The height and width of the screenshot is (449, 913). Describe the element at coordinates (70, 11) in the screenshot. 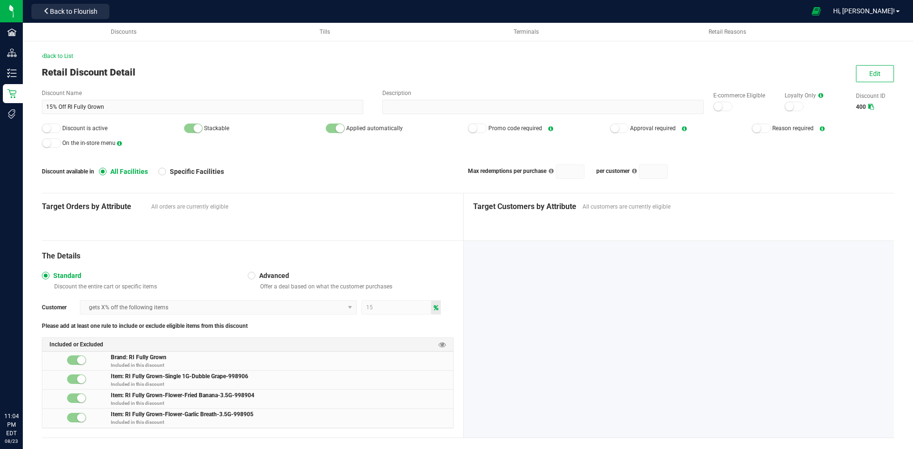

I see `button: Back to Flourish` at that location.